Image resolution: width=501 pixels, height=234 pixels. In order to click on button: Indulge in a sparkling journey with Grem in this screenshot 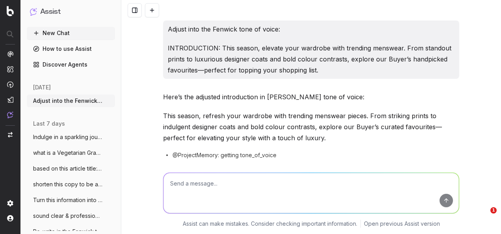, I will do `click(71, 137)`.